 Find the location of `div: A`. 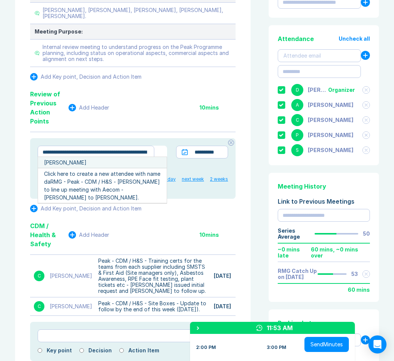

div: A is located at coordinates (297, 105).